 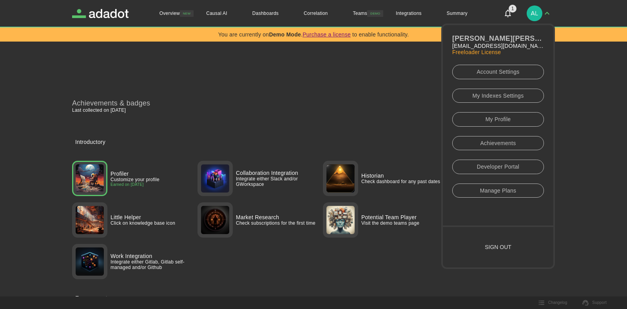 What do you see at coordinates (553, 303) in the screenshot?
I see `a: Changelog` at bounding box center [553, 303].